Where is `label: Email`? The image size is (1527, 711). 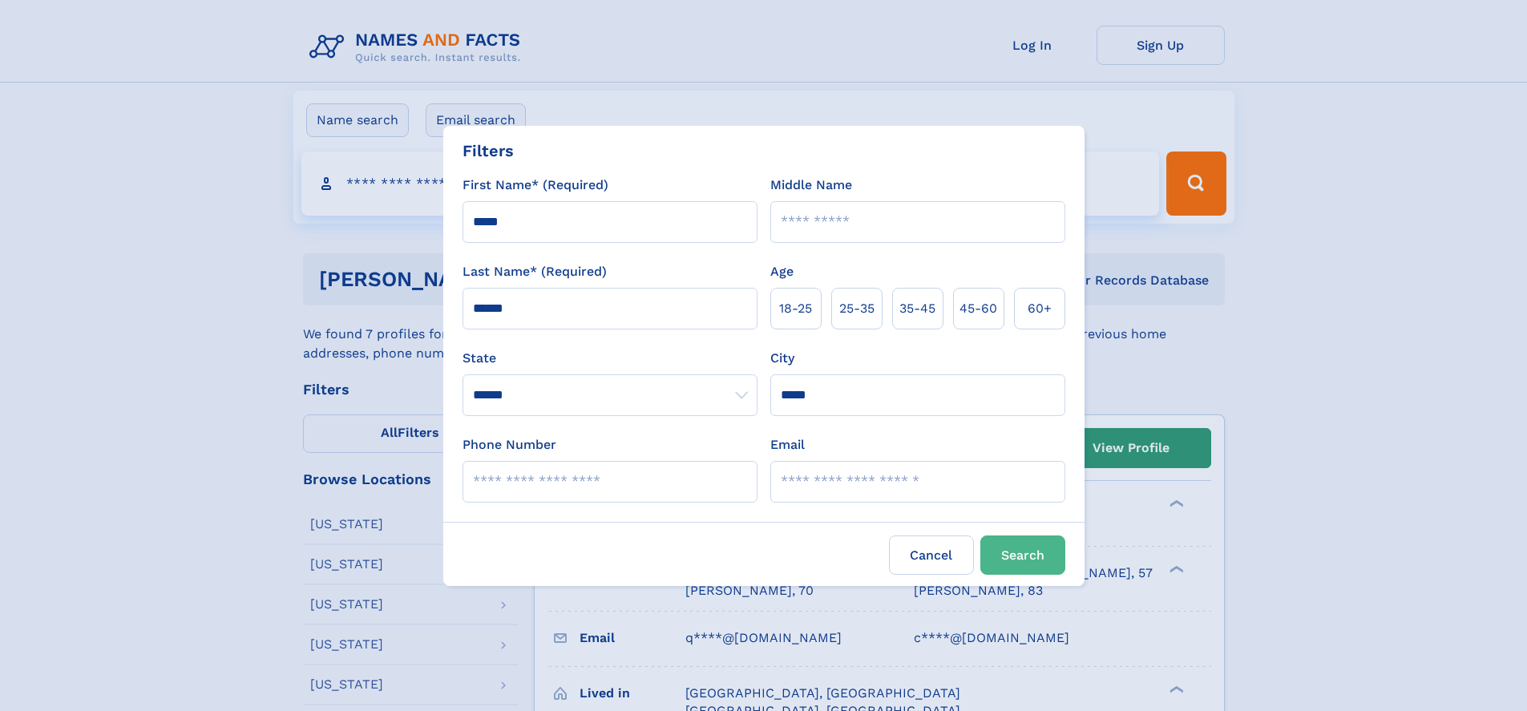
label: Email is located at coordinates (787, 445).